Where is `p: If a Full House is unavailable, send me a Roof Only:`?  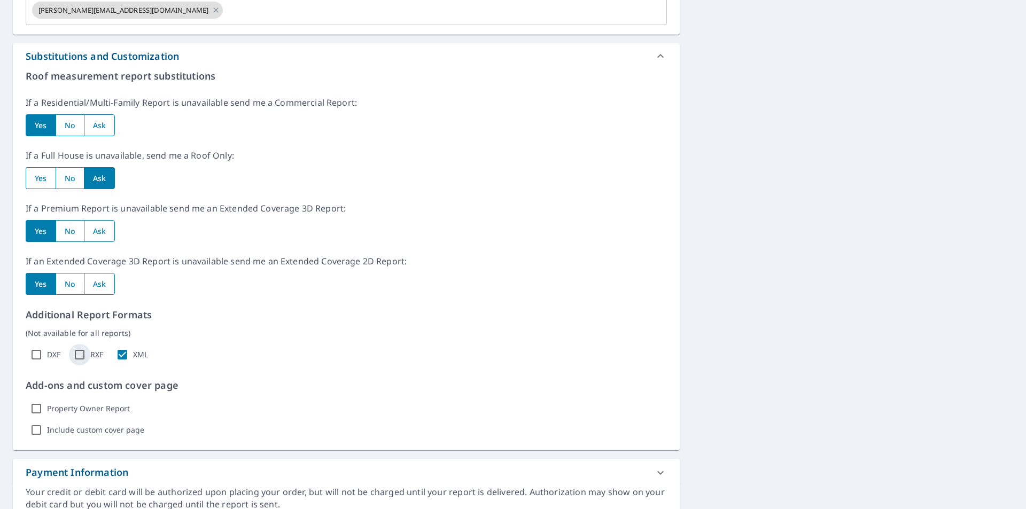 p: If a Full House is unavailable, send me a Roof Only: is located at coordinates (346, 156).